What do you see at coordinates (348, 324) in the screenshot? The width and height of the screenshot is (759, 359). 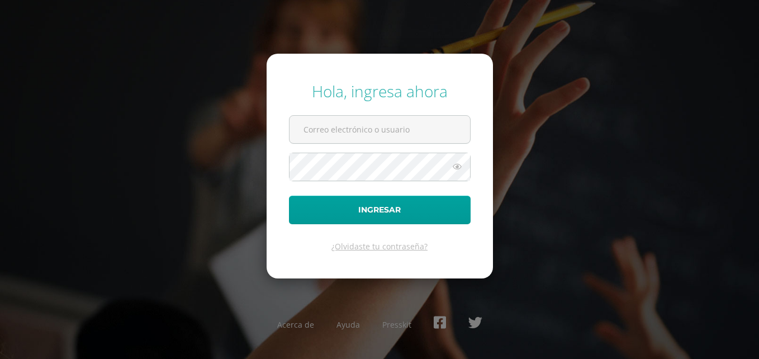 I see `a: Ayuda` at bounding box center [348, 324].